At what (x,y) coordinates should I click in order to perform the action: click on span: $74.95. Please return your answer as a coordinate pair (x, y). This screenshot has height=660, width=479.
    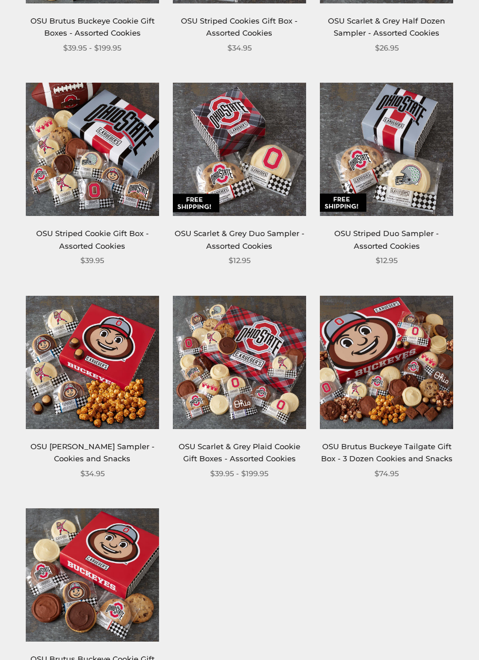
    Looking at the image, I should click on (387, 474).